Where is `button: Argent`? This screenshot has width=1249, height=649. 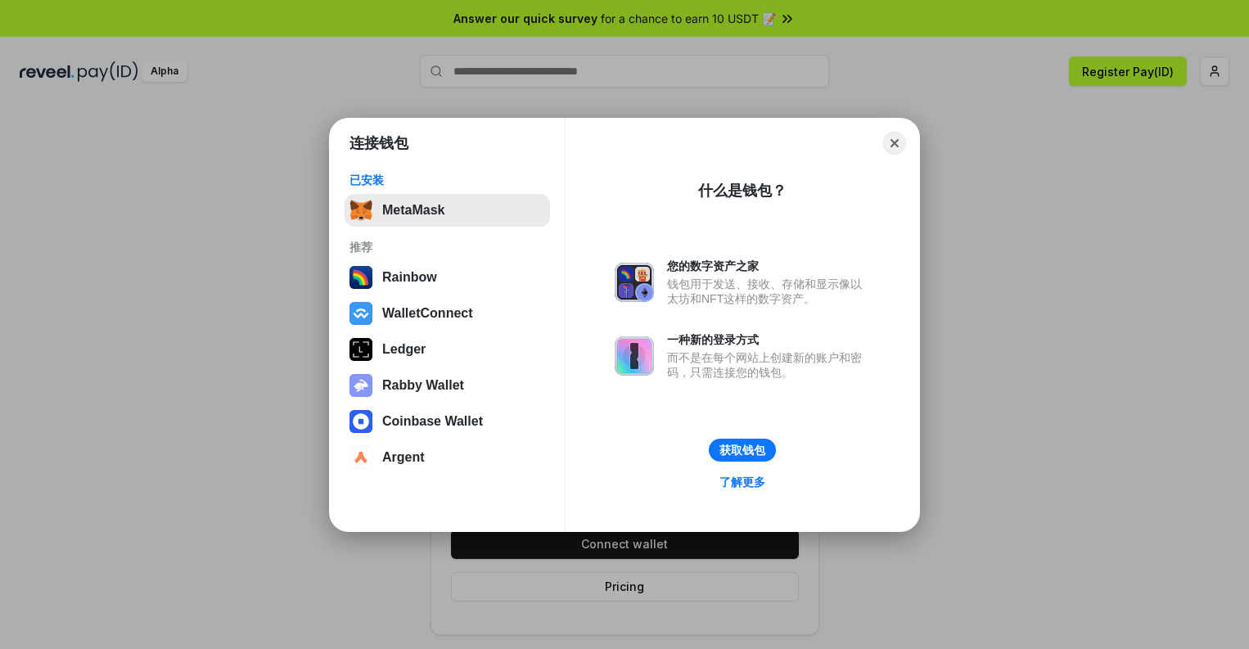 button: Argent is located at coordinates (447, 458).